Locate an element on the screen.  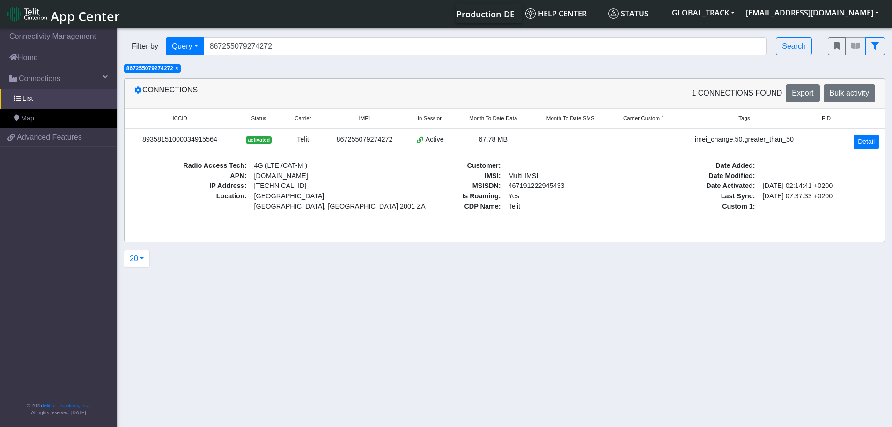
span: CDP Name : is located at coordinates (444, 207).